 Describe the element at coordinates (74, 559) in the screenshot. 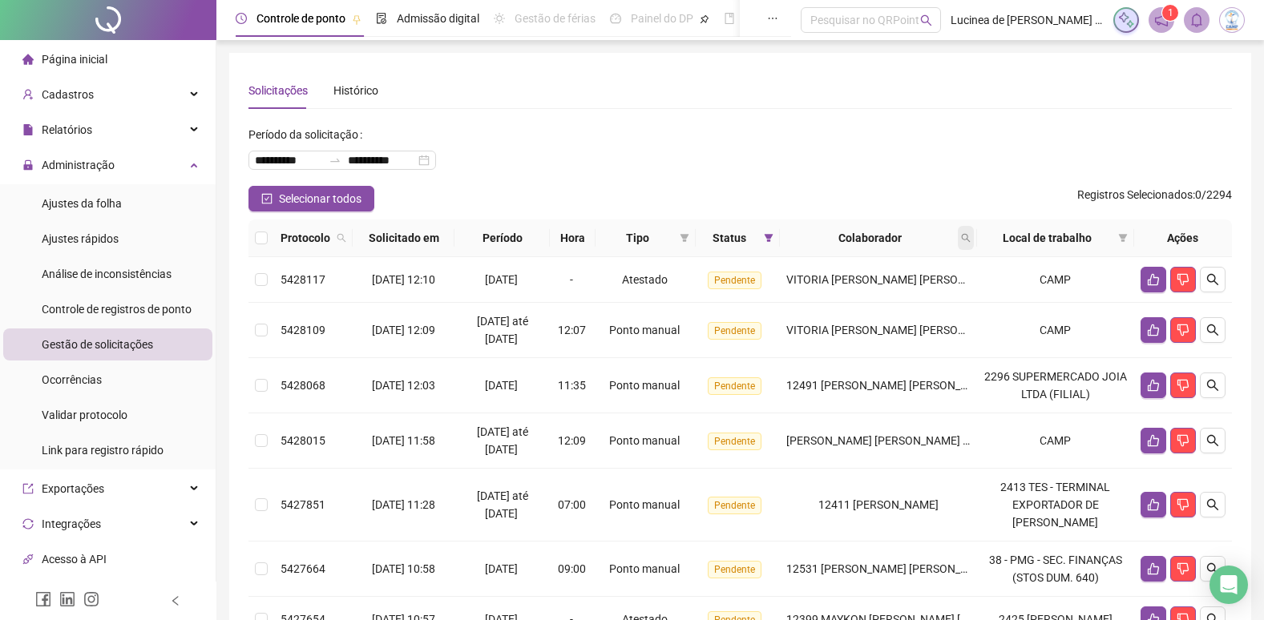

I see `span: Acesso à API` at that location.